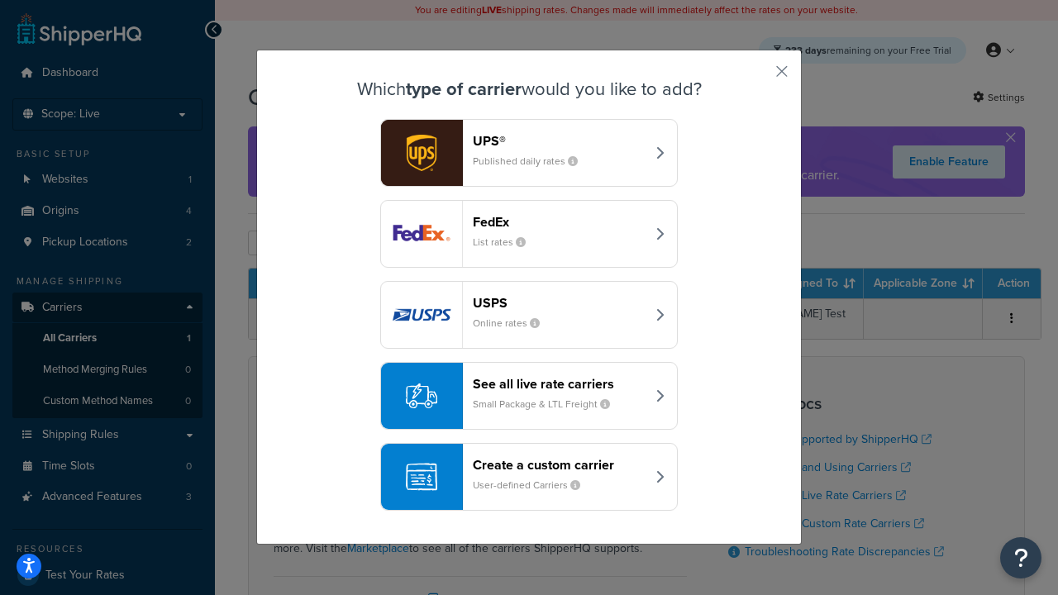 This screenshot has height=595, width=1058. Describe the element at coordinates (422, 396) in the screenshot. I see `img: icon-carrier-liverate-becf4550.svg` at that location.